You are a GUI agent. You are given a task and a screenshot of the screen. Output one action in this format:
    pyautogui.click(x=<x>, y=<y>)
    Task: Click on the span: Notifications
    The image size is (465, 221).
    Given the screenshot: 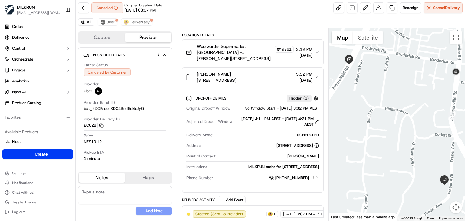 What is the action you would take?
    pyautogui.click(x=23, y=183)
    